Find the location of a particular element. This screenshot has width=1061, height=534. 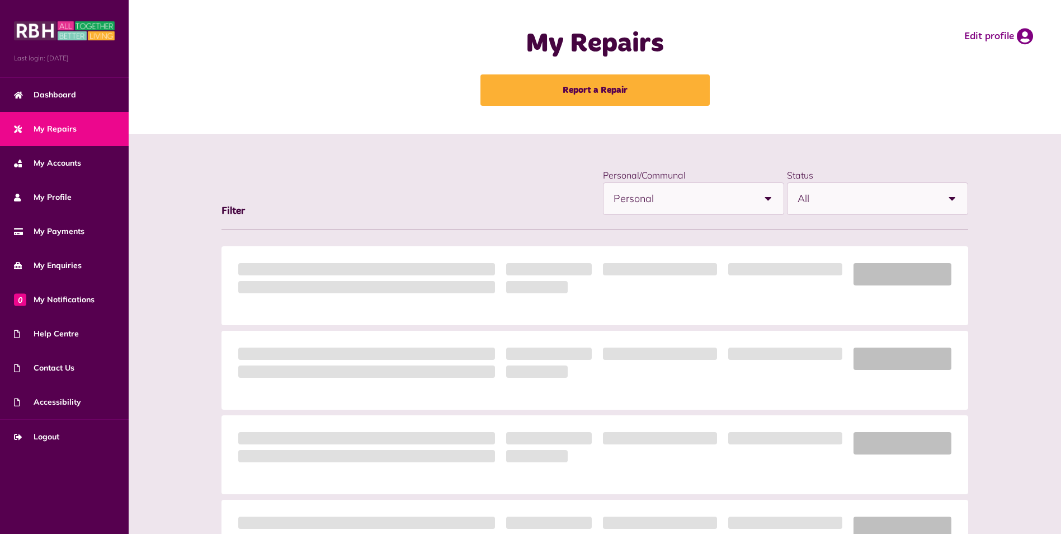

a: Report a Repair is located at coordinates (595, 90).